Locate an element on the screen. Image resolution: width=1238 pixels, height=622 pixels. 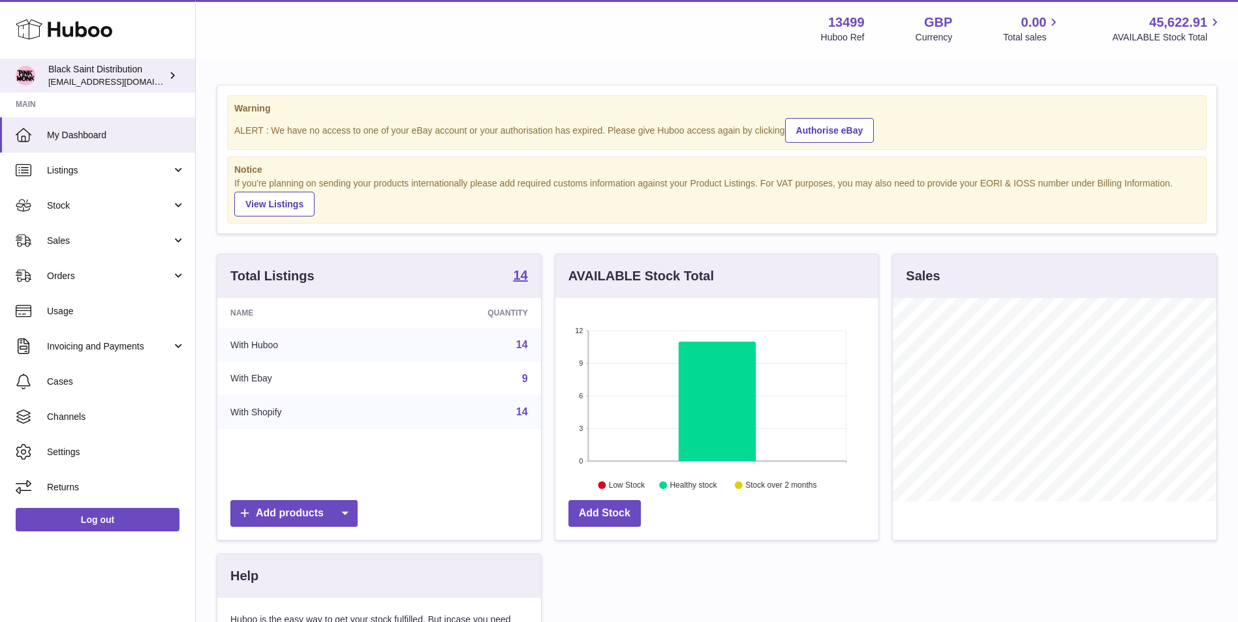
span: Stock is located at coordinates (109, 206).